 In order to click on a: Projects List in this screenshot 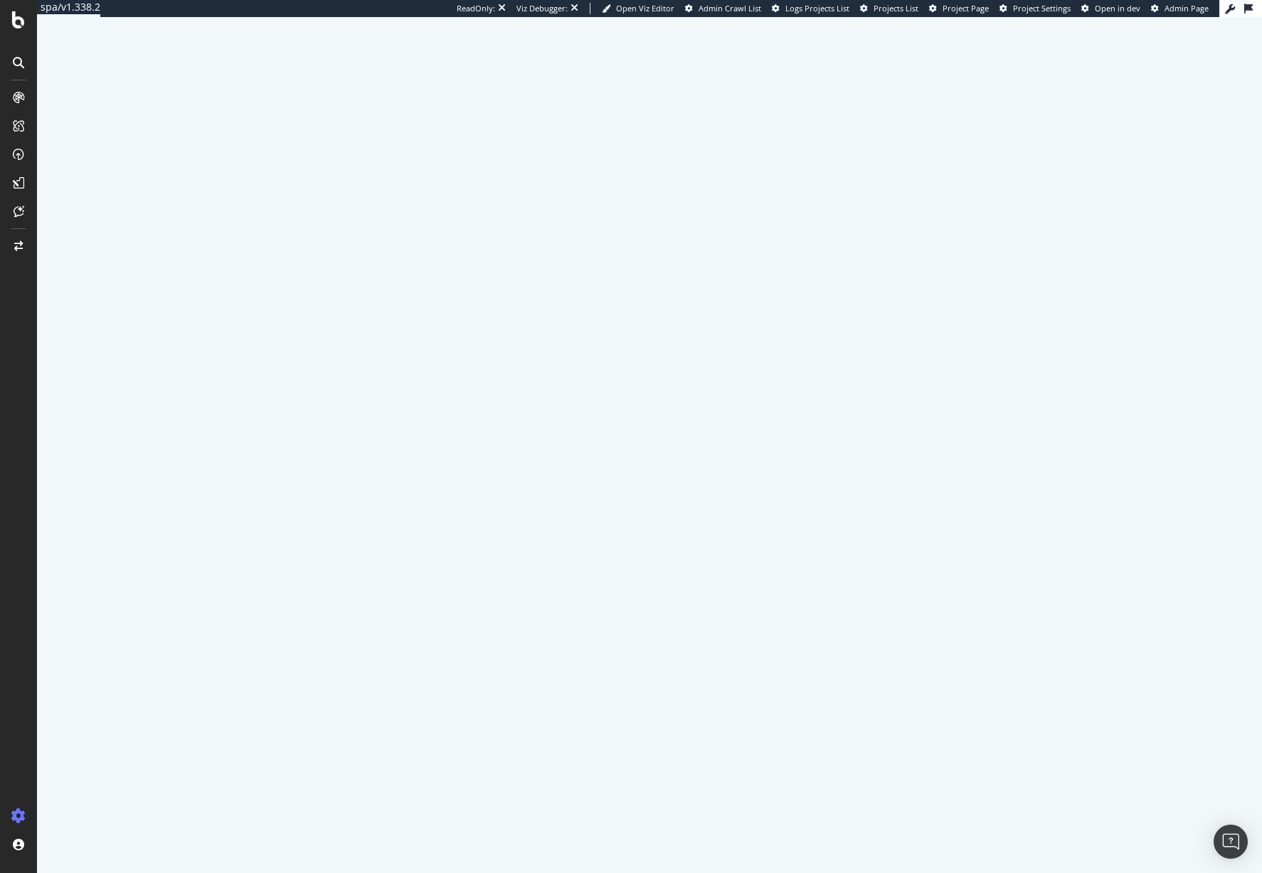, I will do `click(889, 9)`.